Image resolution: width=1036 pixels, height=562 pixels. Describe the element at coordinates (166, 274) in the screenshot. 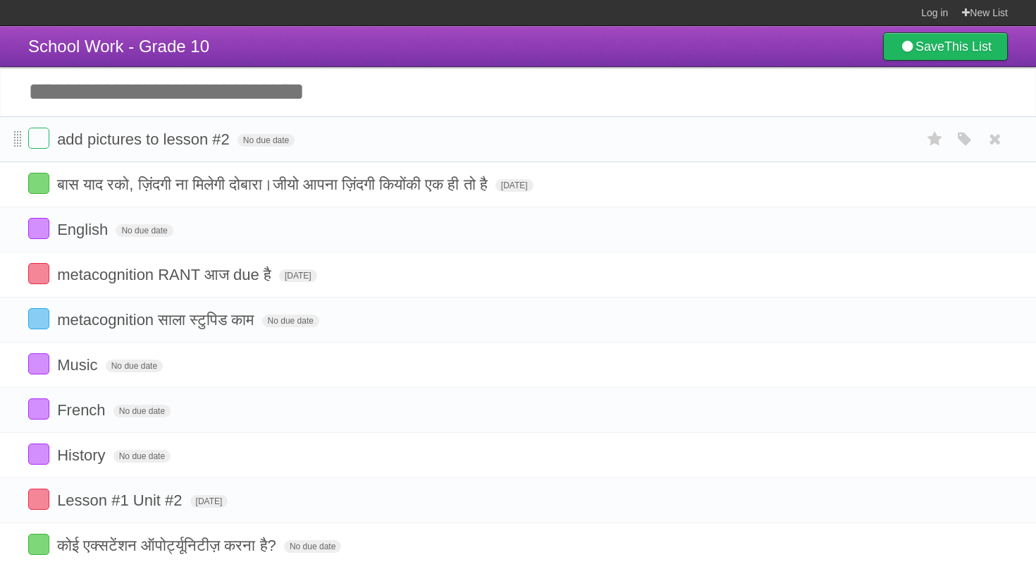

I see `span: metacognition RANT आज due है` at that location.